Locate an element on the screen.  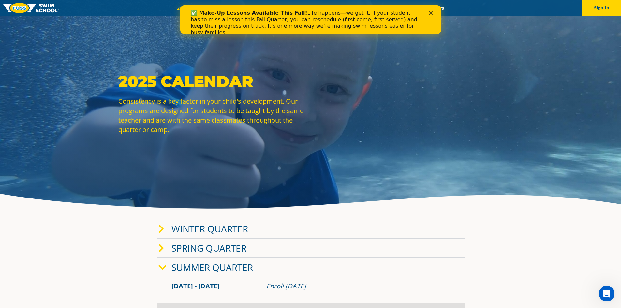
a: Blog is located at coordinates (412, 8).